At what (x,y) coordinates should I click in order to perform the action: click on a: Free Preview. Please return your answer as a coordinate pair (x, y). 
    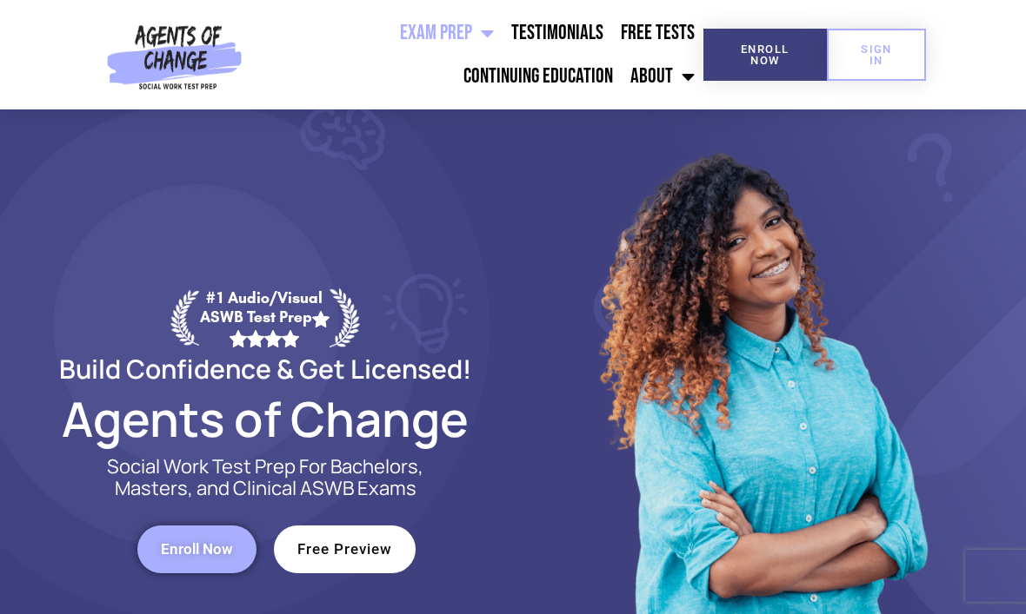
    Looking at the image, I should click on (344, 549).